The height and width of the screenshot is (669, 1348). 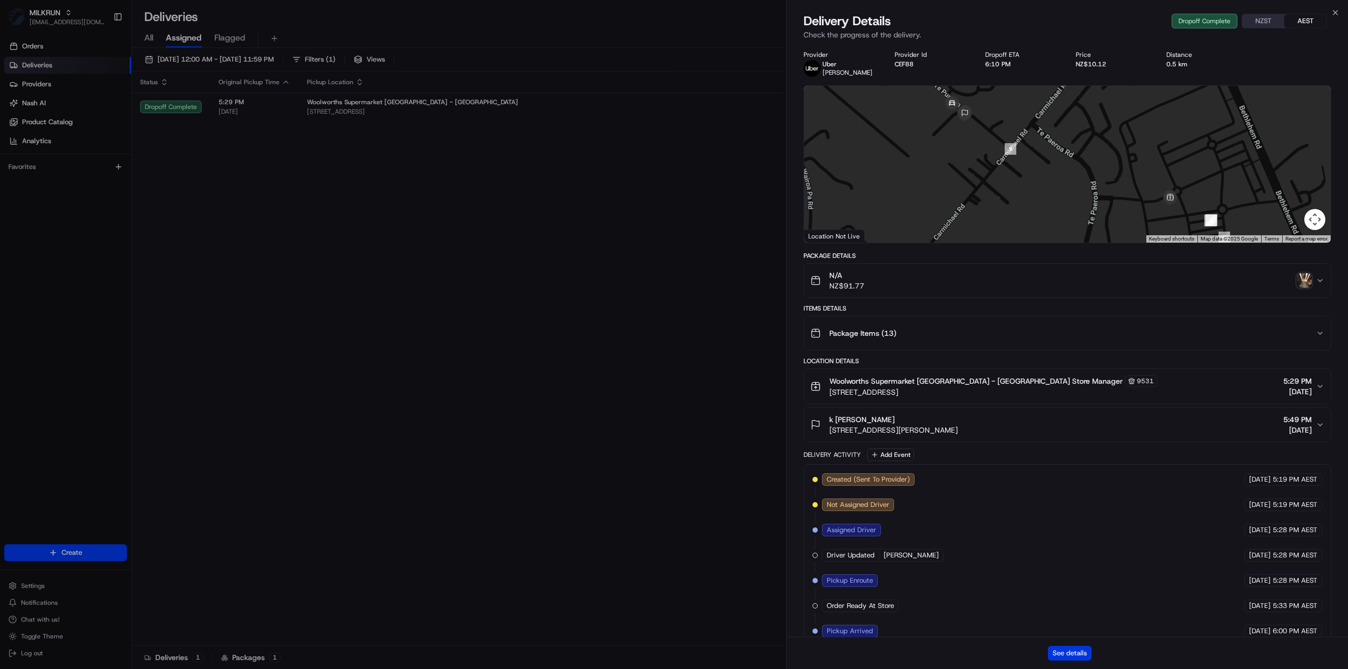 What do you see at coordinates (1203, 64) in the screenshot?
I see `div: 0.5 km` at bounding box center [1203, 64].